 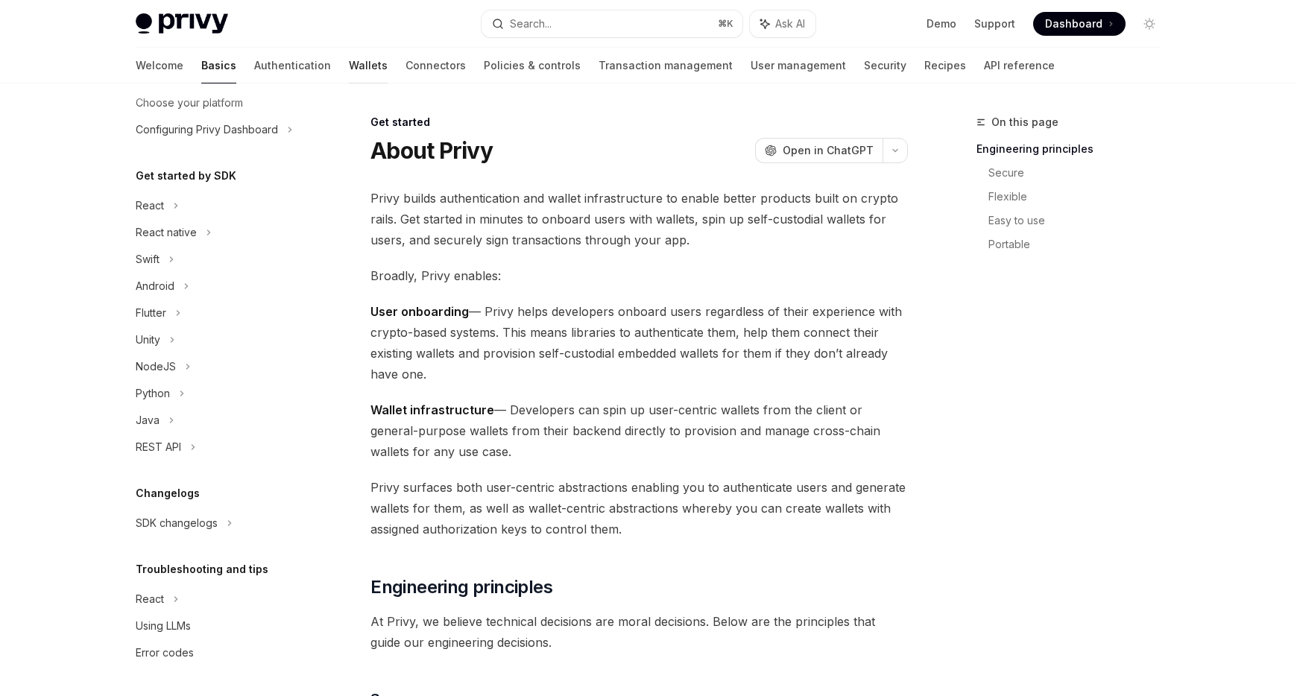 What do you see at coordinates (945, 66) in the screenshot?
I see `a: Recipes` at bounding box center [945, 66].